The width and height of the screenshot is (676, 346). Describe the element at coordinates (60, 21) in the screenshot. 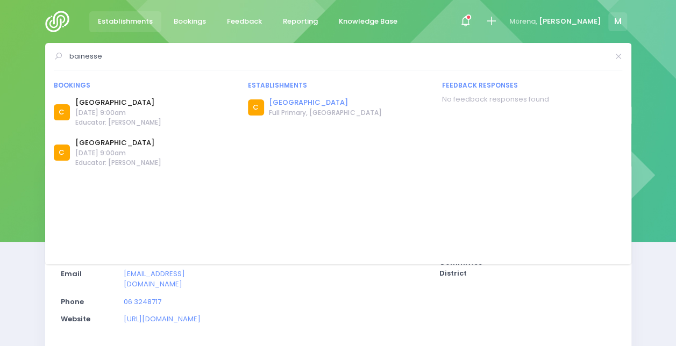

I see `img: Logo` at that location.